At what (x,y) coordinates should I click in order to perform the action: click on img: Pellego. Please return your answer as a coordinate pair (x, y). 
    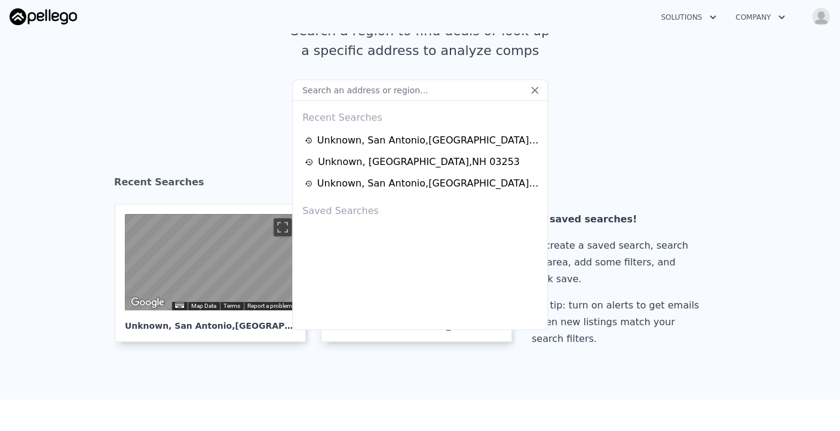
    Looking at the image, I should click on (43, 17).